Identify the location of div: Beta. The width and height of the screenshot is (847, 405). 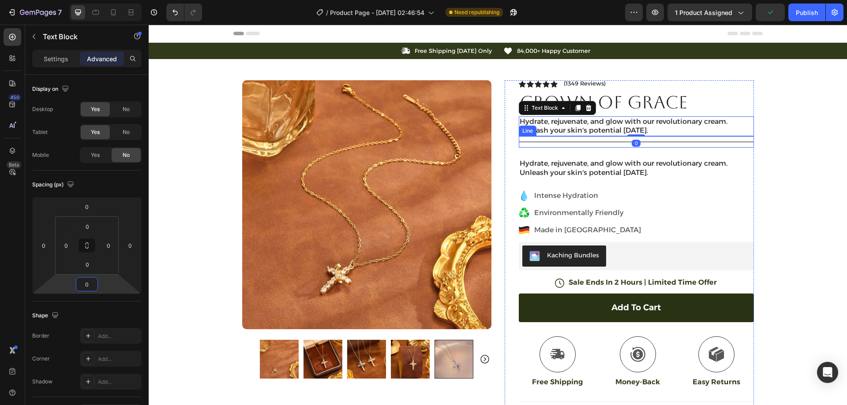
(14, 165).